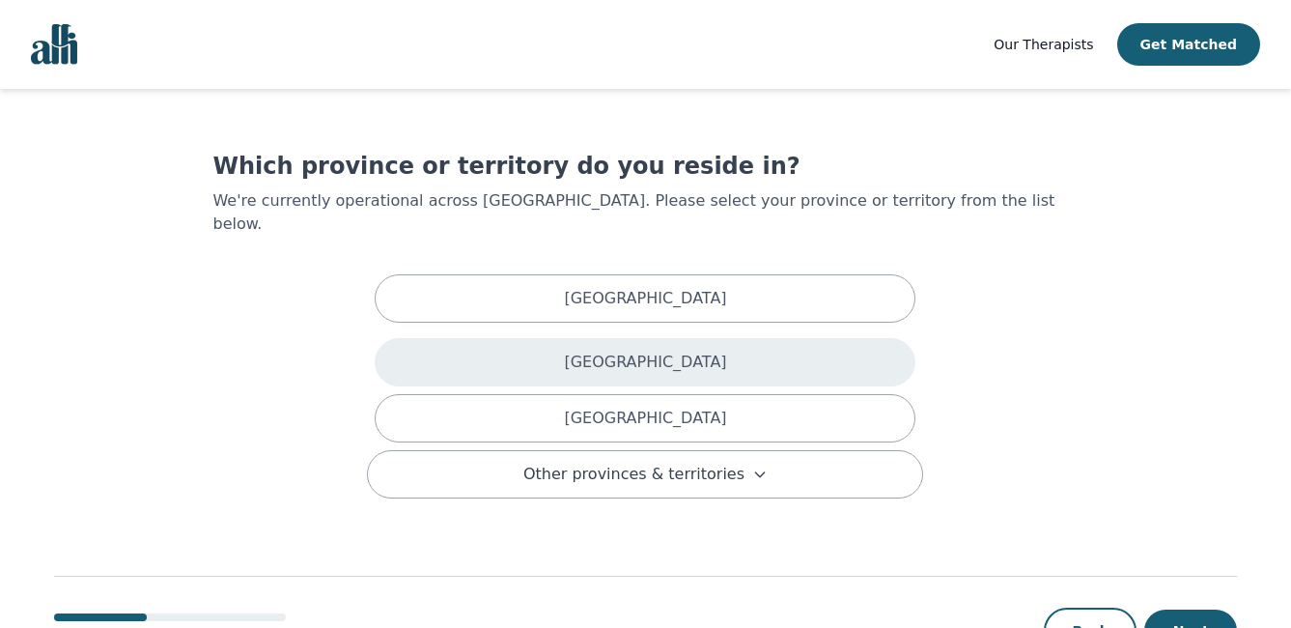  What do you see at coordinates (54, 44) in the screenshot?
I see `img: alli logo` at bounding box center [54, 44].